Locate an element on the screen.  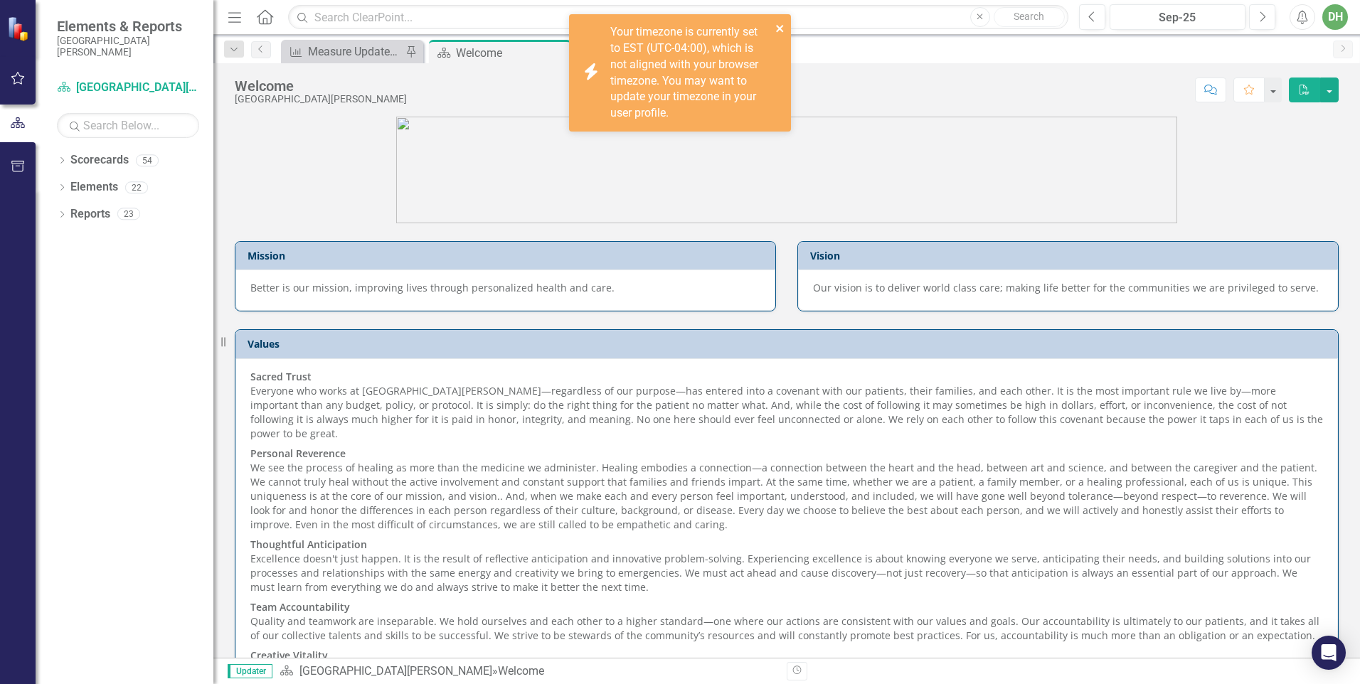
strong: Sacred Trust is located at coordinates (281, 376).